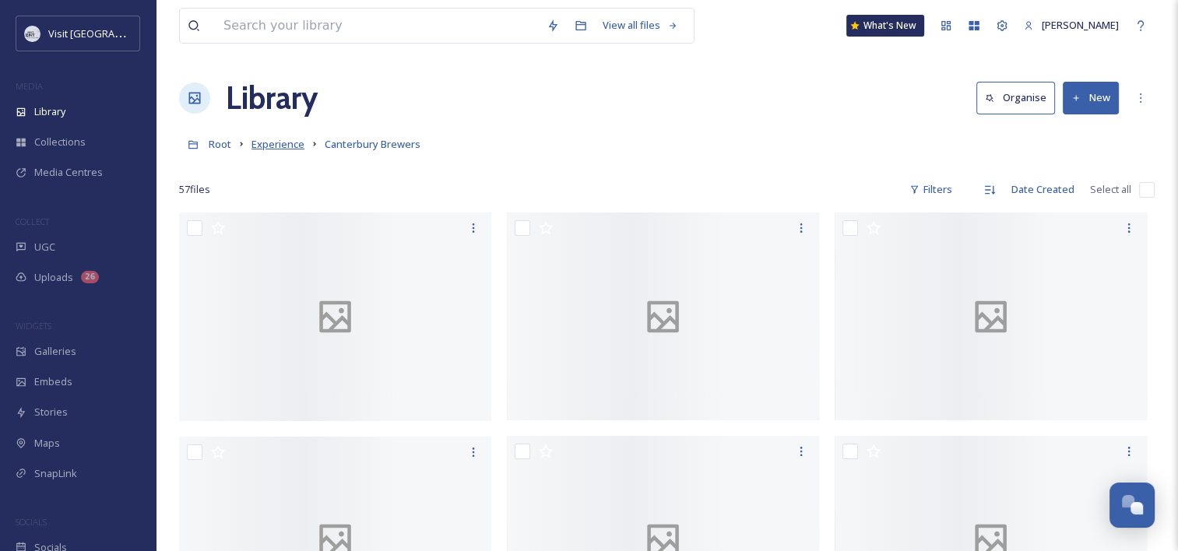 This screenshot has width=1178, height=551. What do you see at coordinates (29, 86) in the screenshot?
I see `span: MEDIA` at bounding box center [29, 86].